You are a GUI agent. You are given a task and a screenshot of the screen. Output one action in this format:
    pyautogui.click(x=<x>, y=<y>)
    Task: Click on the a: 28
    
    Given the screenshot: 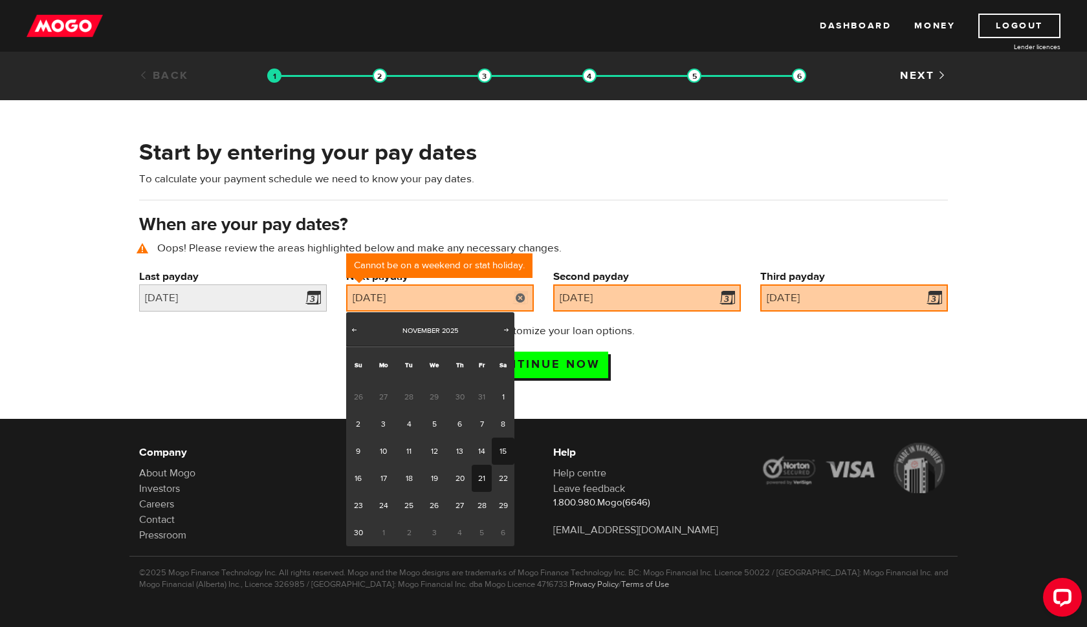 What is the action you would take?
    pyautogui.click(x=481, y=506)
    